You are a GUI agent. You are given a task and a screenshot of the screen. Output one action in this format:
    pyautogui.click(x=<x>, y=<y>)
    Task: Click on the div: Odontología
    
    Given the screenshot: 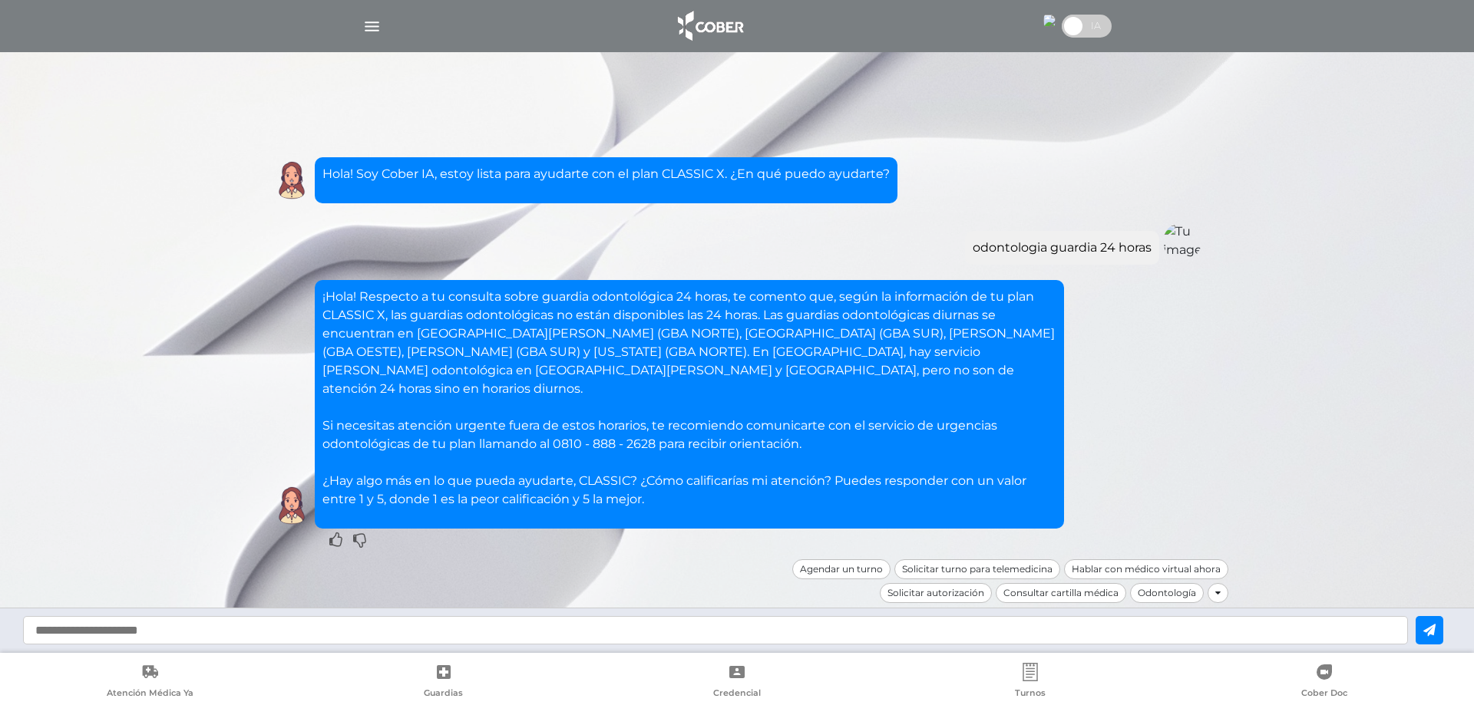 What is the action you would take?
    pyautogui.click(x=1167, y=593)
    